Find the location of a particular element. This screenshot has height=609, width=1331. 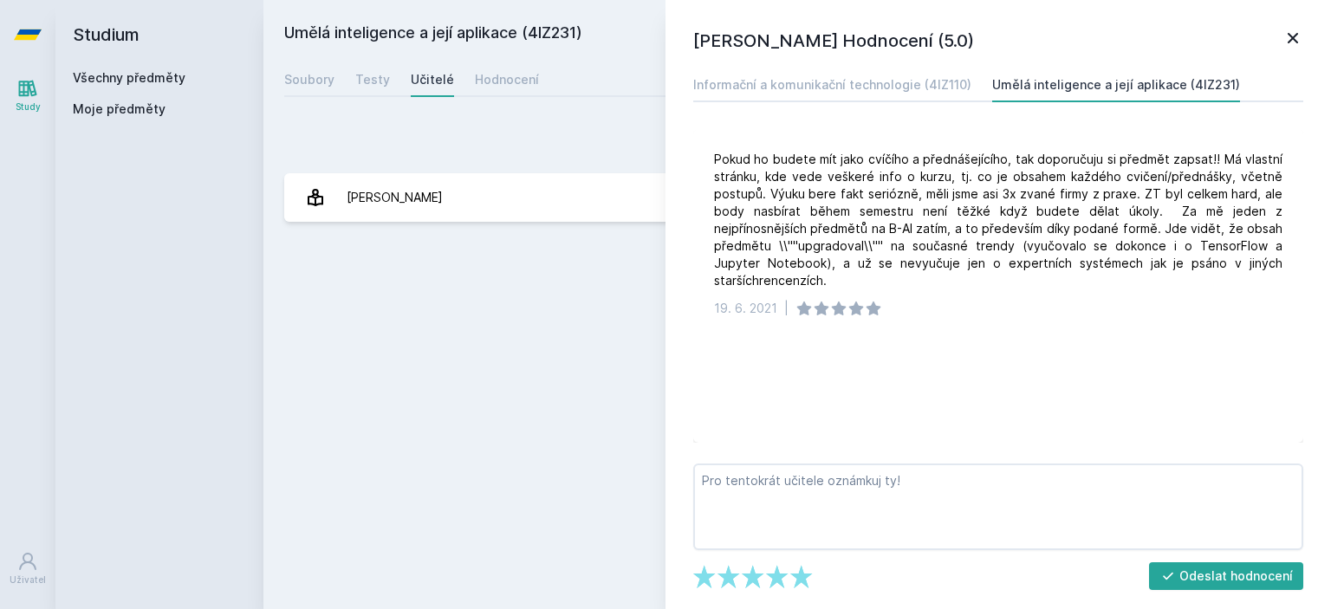

a: Study is located at coordinates (28, 95).